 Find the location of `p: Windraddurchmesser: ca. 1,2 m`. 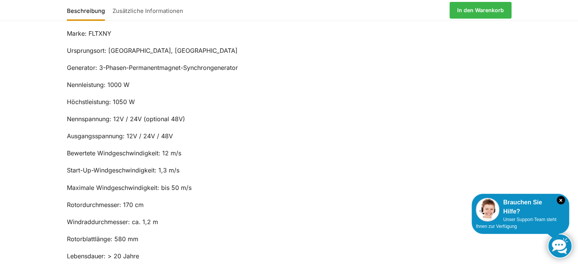

p: Windraddurchmesser: ca. 1,2 m is located at coordinates (289, 222).